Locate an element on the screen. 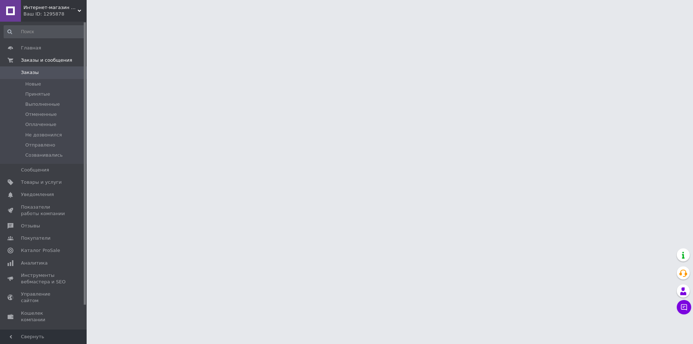 This screenshot has width=693, height=344. input: Поиск is located at coordinates (44, 32).